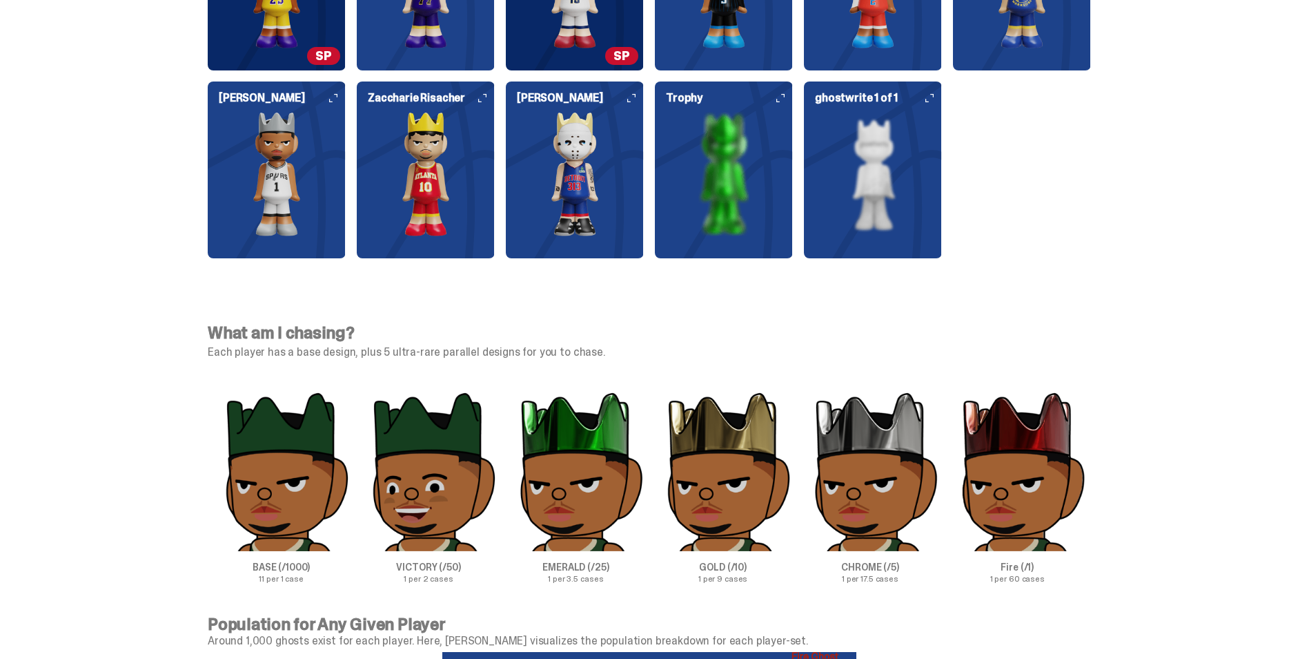  I want to click on p: Fire (/1), so click(1017, 567).